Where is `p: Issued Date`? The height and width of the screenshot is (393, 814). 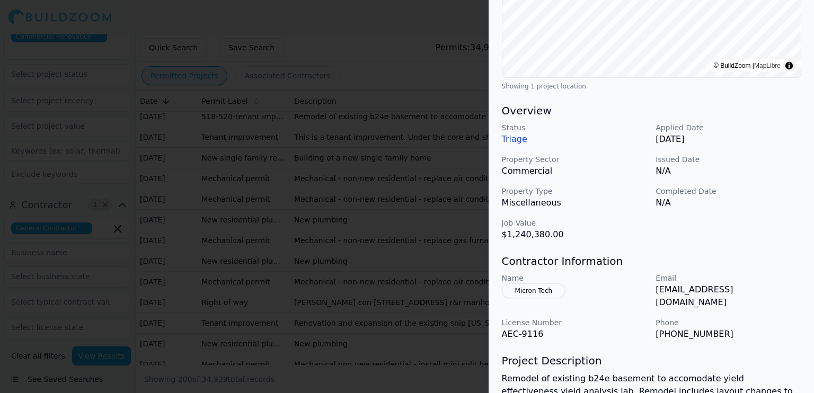 p: Issued Date is located at coordinates (728, 159).